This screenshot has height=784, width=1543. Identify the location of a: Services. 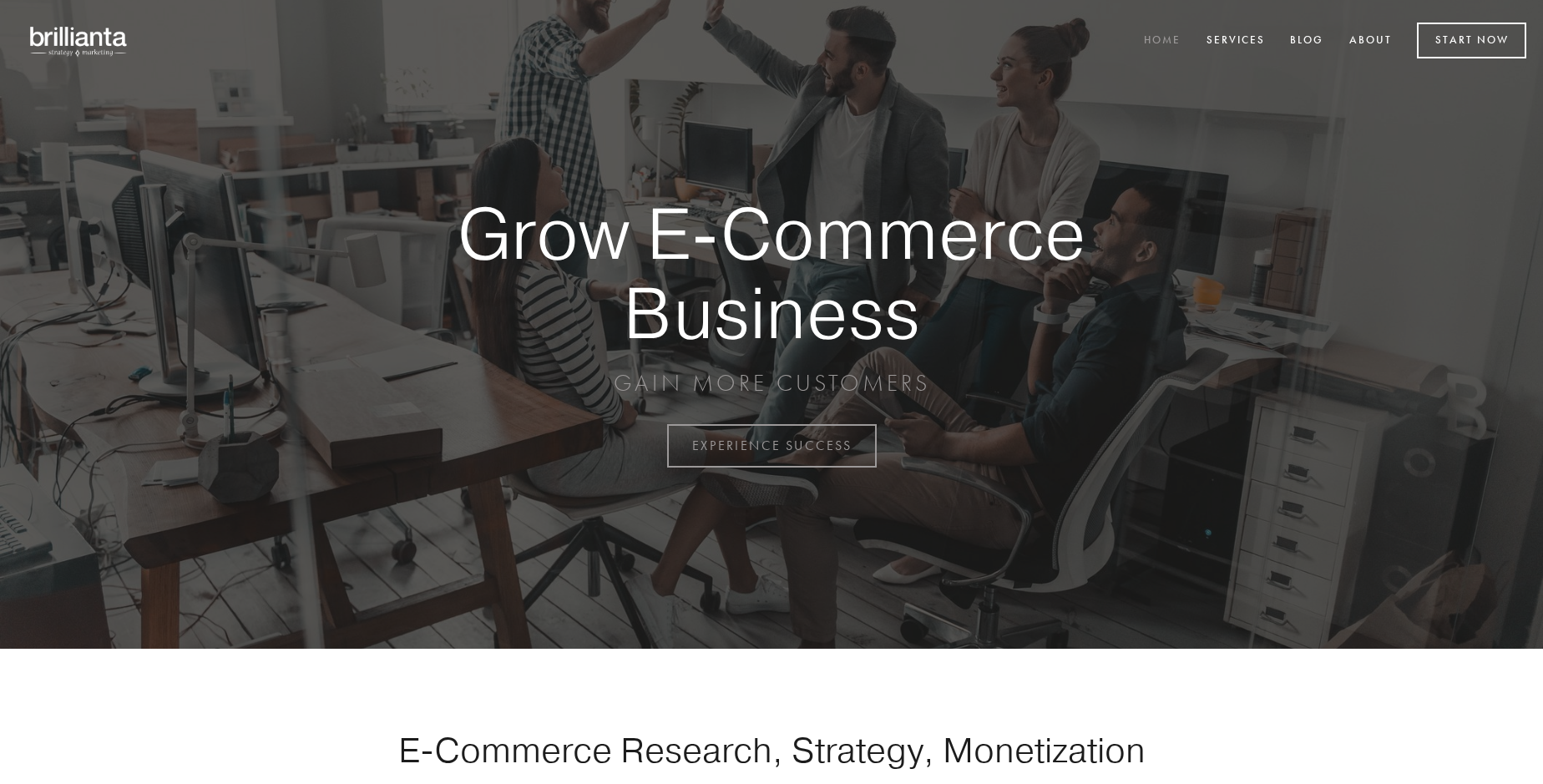
(1236, 41).